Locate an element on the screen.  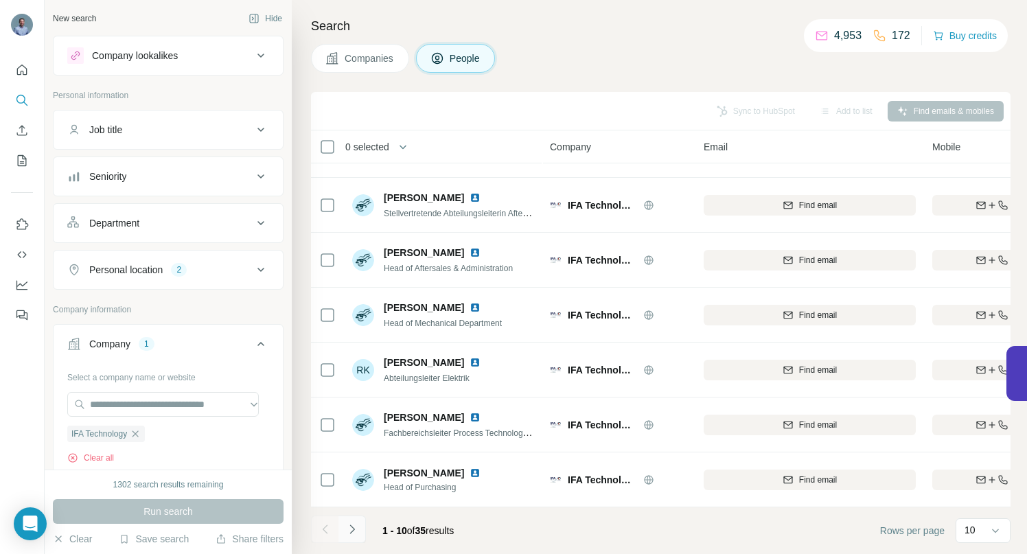
p: Personal information is located at coordinates (168, 95).